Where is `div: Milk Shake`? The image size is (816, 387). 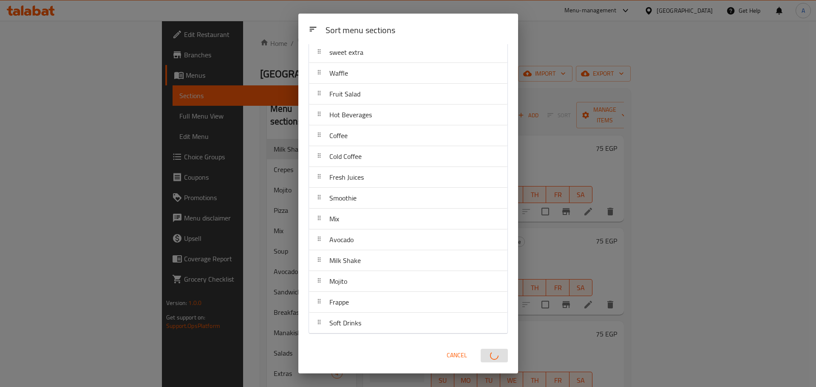
div: Milk Shake is located at coordinates (408, 261).